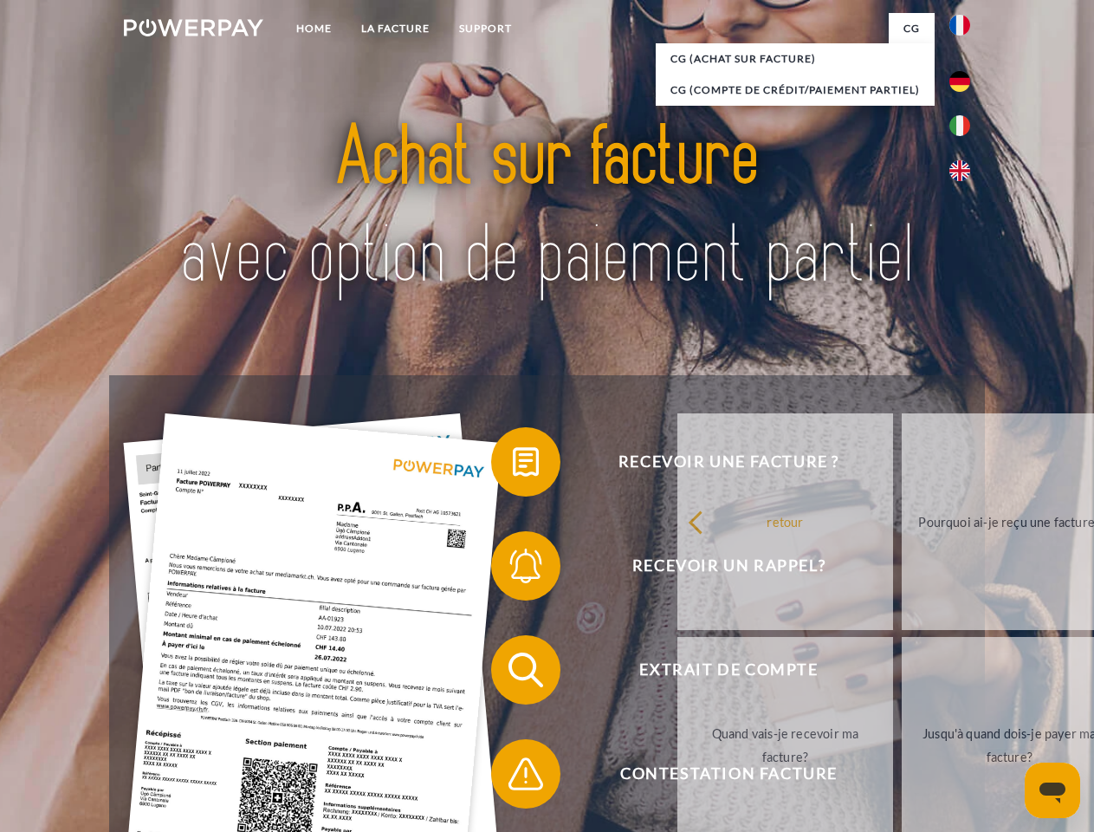  What do you see at coordinates (717, 670) in the screenshot?
I see `a: Extrait de compte` at bounding box center [717, 670].